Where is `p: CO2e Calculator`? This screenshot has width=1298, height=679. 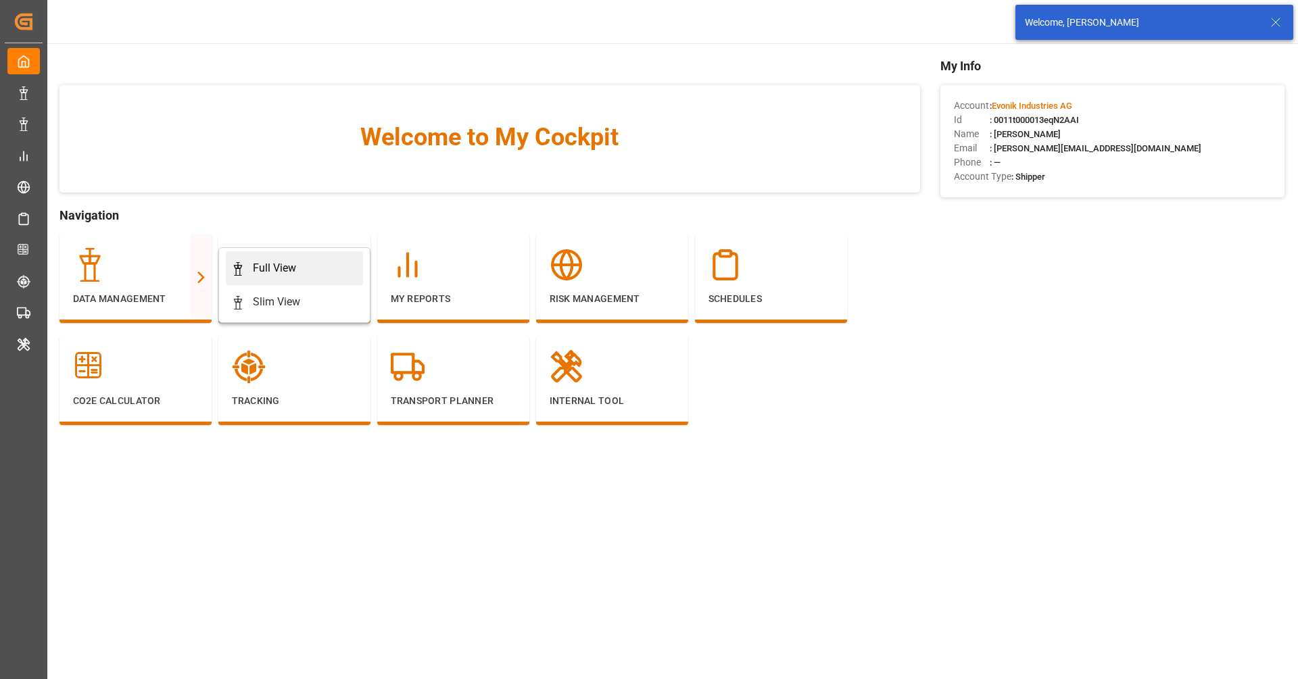
p: CO2e Calculator is located at coordinates (135, 401).